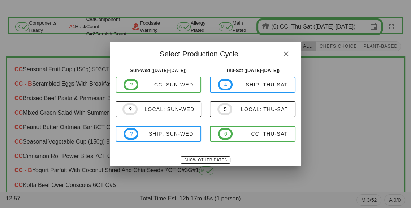 The height and width of the screenshot is (208, 411). What do you see at coordinates (158, 134) in the screenshot?
I see `button: ?ship: Sun-Wed` at bounding box center [158, 134].